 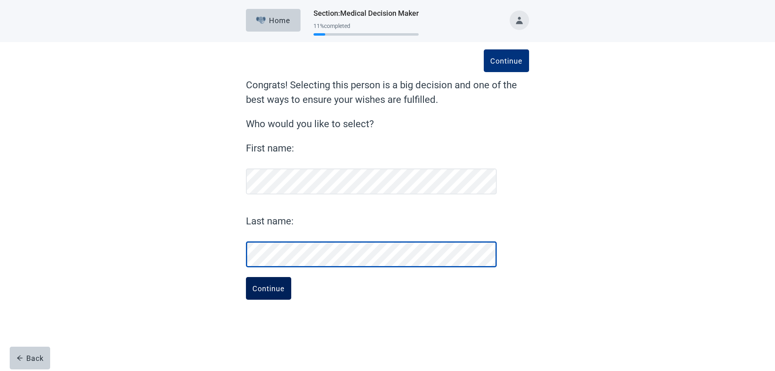 I want to click on div: Progress section, so click(x=366, y=29).